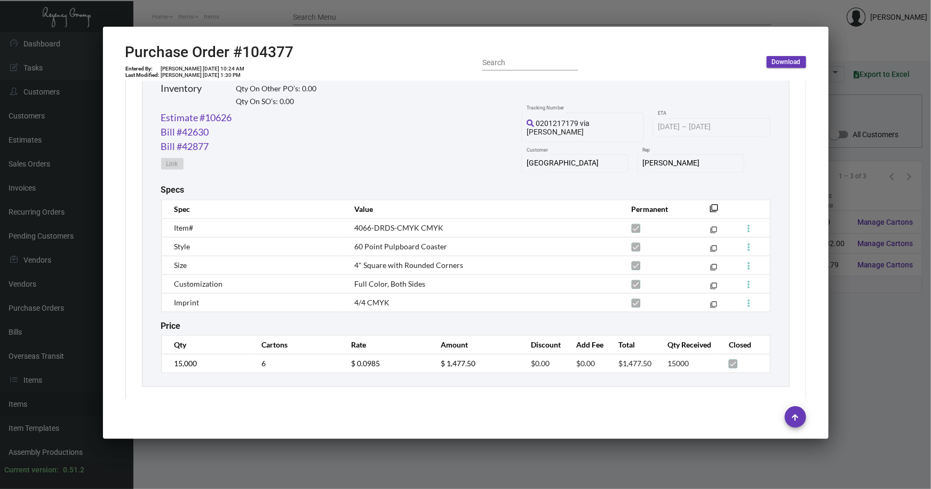 This screenshot has height=489, width=931. I want to click on span: 4" Square with Rounded Corners, so click(409, 265).